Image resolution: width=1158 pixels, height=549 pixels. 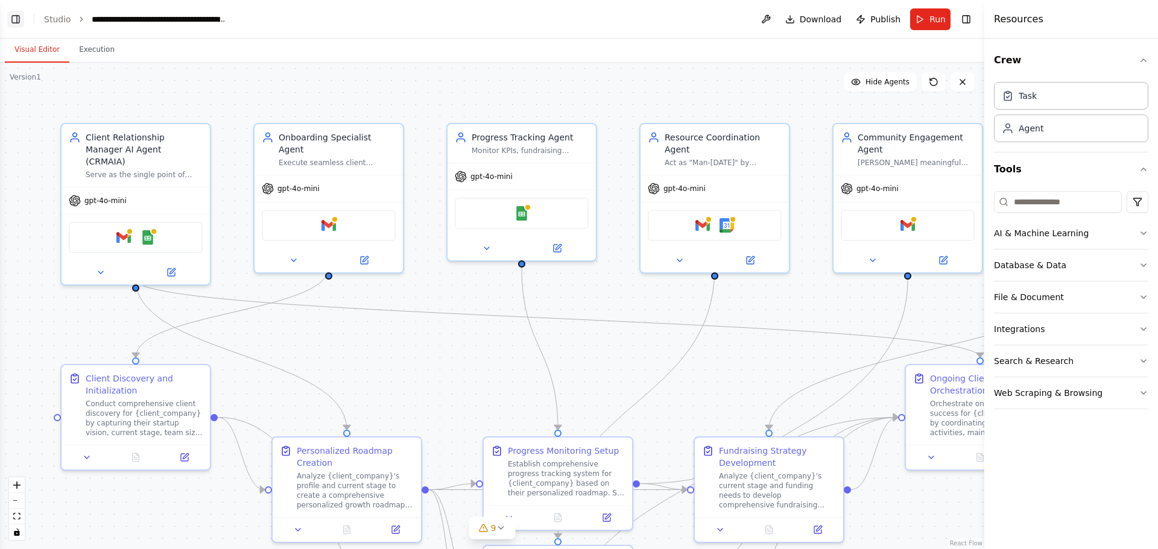 I want to click on g: Edge from 13770eb0-49db-42d2-b3ba-c710610e3d72 to 85083ecf-1134-4838-9d29-7e028b471457, so click(x=769, y=451).